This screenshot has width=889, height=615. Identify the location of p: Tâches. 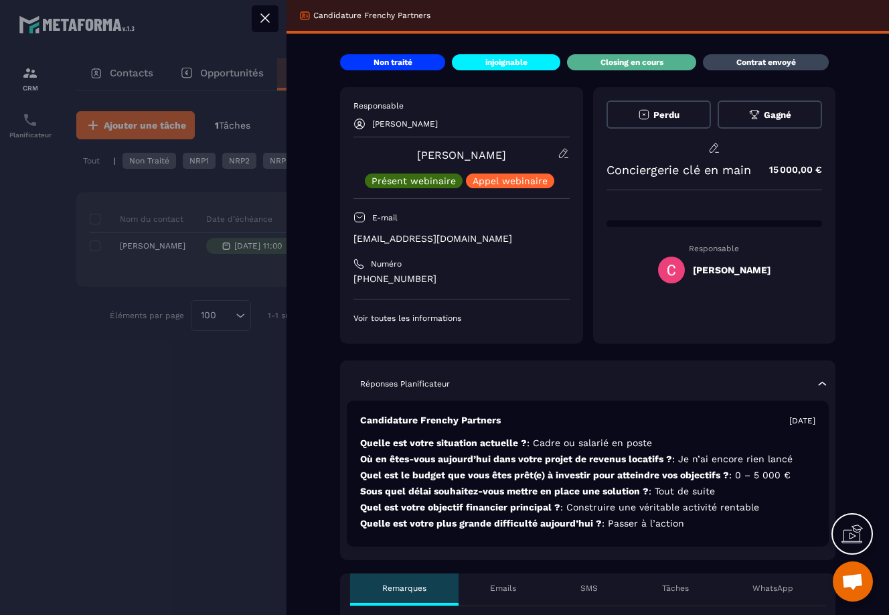
(676, 588).